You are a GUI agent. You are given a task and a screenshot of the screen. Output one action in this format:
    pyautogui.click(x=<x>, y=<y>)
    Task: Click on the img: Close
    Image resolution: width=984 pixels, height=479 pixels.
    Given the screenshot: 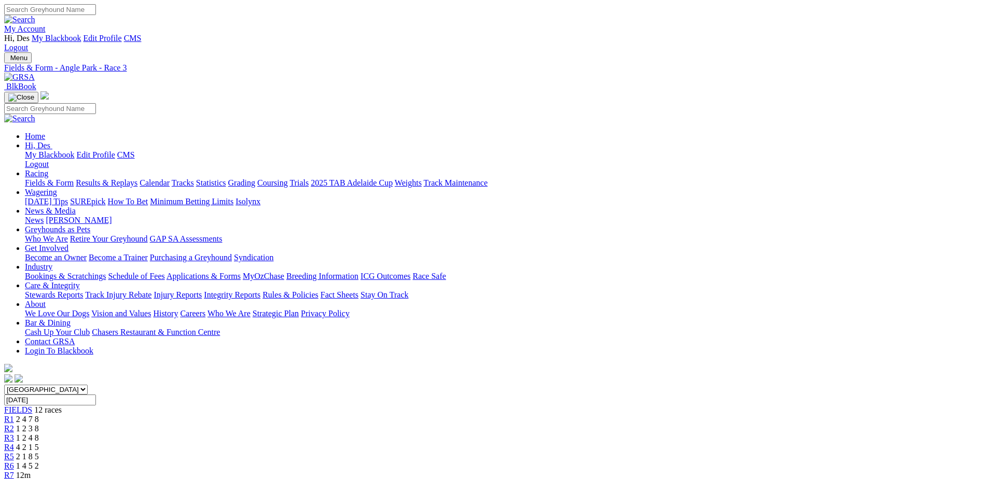 What is the action you would take?
    pyautogui.click(x=21, y=98)
    